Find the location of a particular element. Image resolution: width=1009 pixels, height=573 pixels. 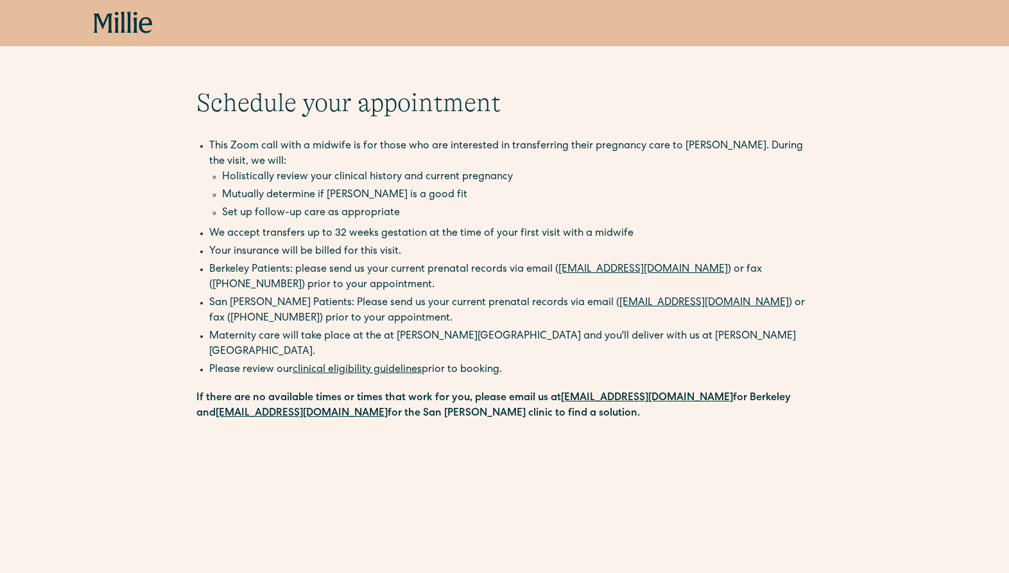

li: Set up follow-up care as appropriate is located at coordinates (517, 213).